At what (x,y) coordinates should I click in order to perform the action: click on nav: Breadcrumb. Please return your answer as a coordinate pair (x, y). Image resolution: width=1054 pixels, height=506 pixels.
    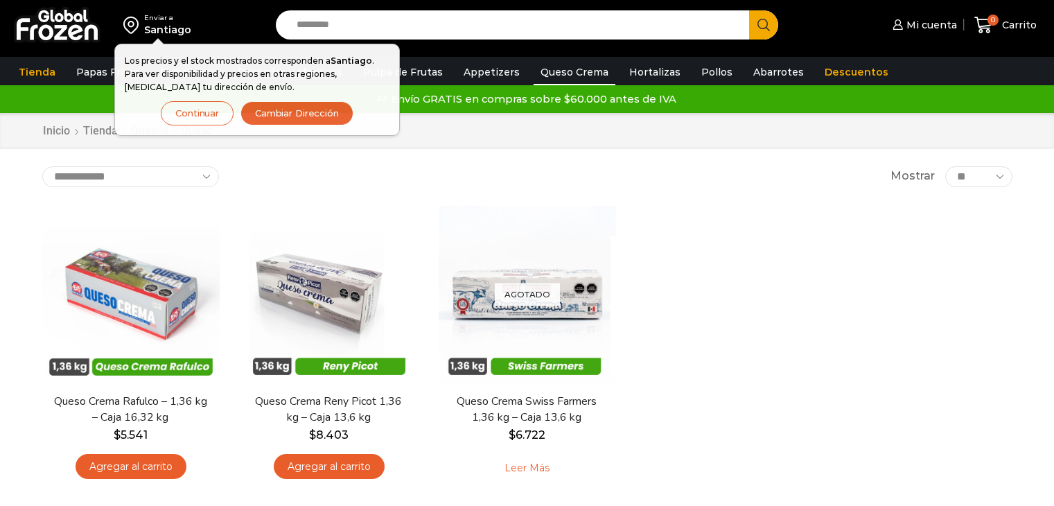
    Looking at the image, I should click on (128, 131).